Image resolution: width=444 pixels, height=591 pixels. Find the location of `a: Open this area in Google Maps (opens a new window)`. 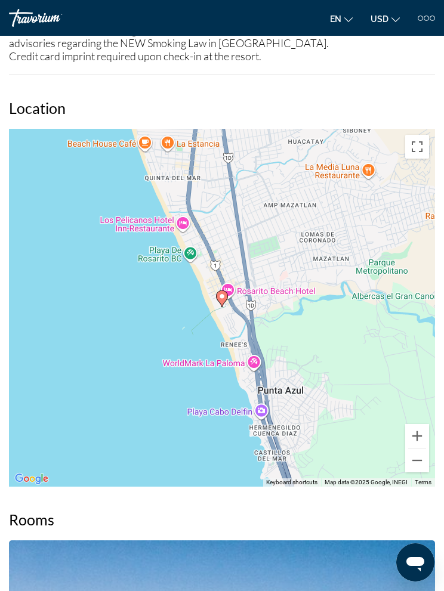

a: Open this area in Google Maps (opens a new window) is located at coordinates (32, 479).